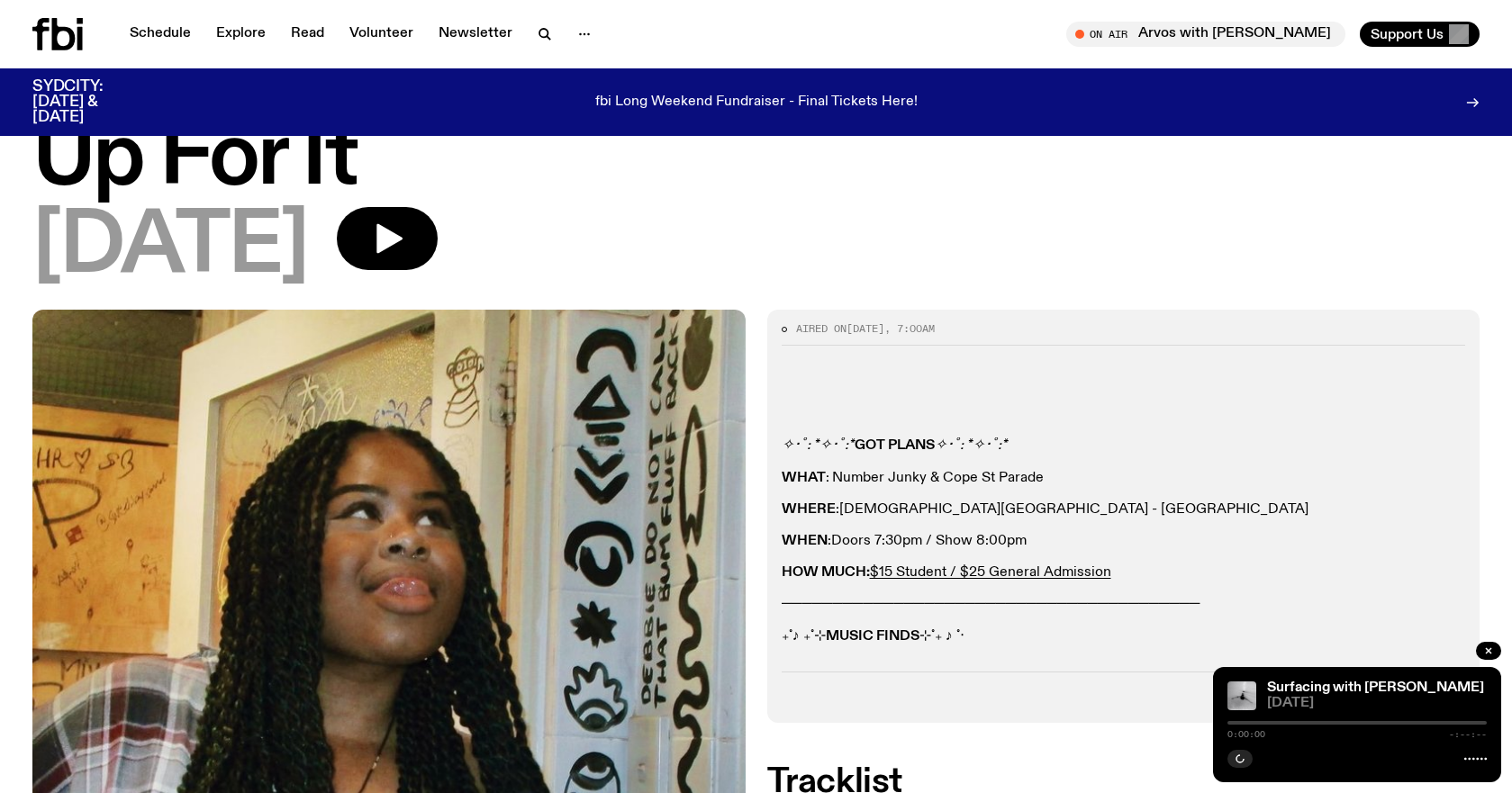 This screenshot has height=793, width=1512. I want to click on p: : Number Junky & Cope St Parade, so click(1124, 478).